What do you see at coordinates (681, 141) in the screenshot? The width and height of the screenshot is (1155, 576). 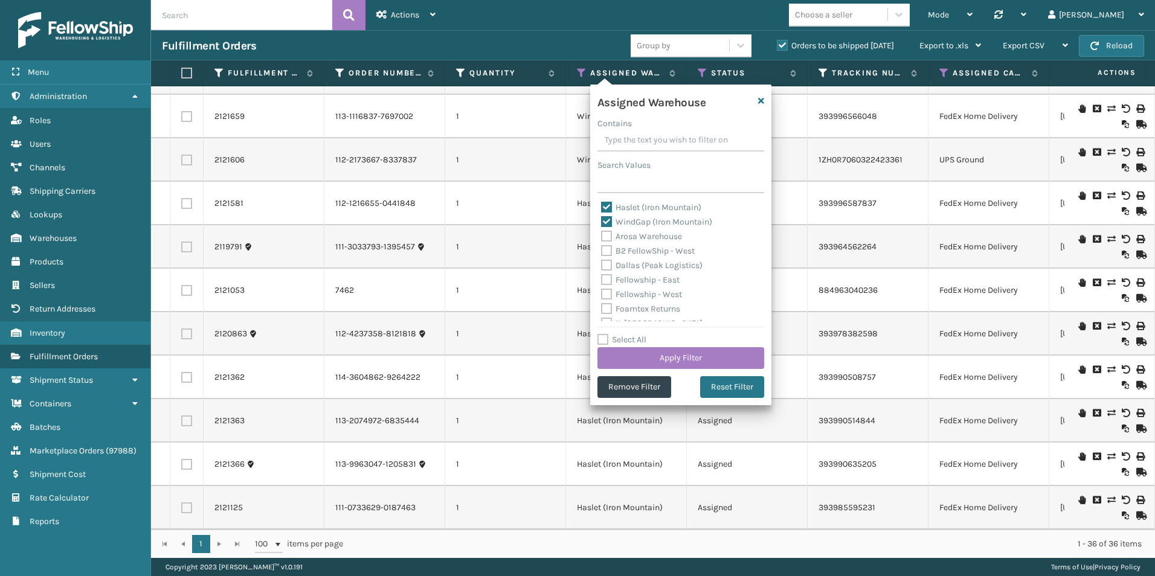 I see `input: Type the text you wish to filter on` at bounding box center [681, 141].